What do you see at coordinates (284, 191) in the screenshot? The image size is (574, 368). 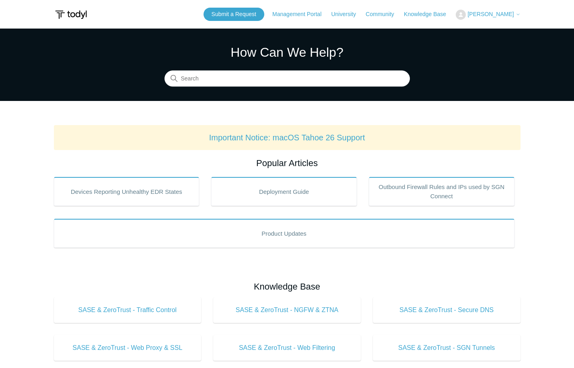 I see `a: Deployment Guide` at bounding box center [284, 191].